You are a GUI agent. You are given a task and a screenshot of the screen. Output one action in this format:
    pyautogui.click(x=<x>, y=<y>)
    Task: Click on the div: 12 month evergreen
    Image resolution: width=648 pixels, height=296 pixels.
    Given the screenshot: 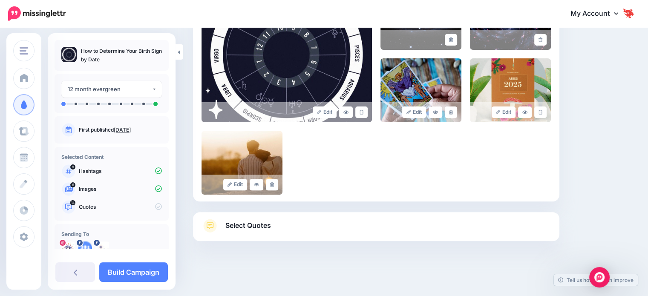 What is the action you would take?
    pyautogui.click(x=110, y=89)
    